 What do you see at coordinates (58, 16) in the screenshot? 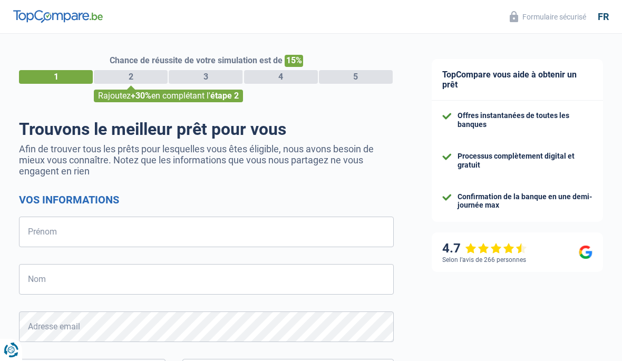
I see `img: TopCompare Logo` at bounding box center [58, 16].